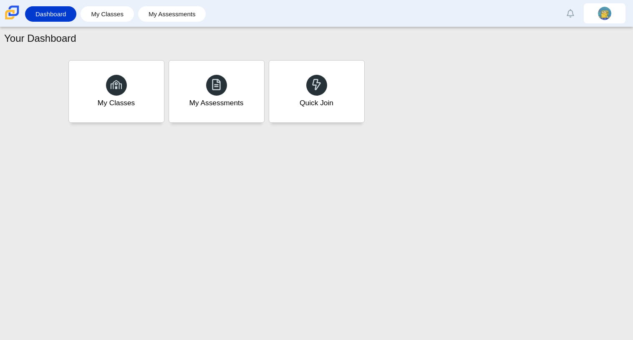 Image resolution: width=633 pixels, height=340 pixels. Describe the element at coordinates (604, 13) in the screenshot. I see `a: suri.cervantez.NyTXLi` at that location.